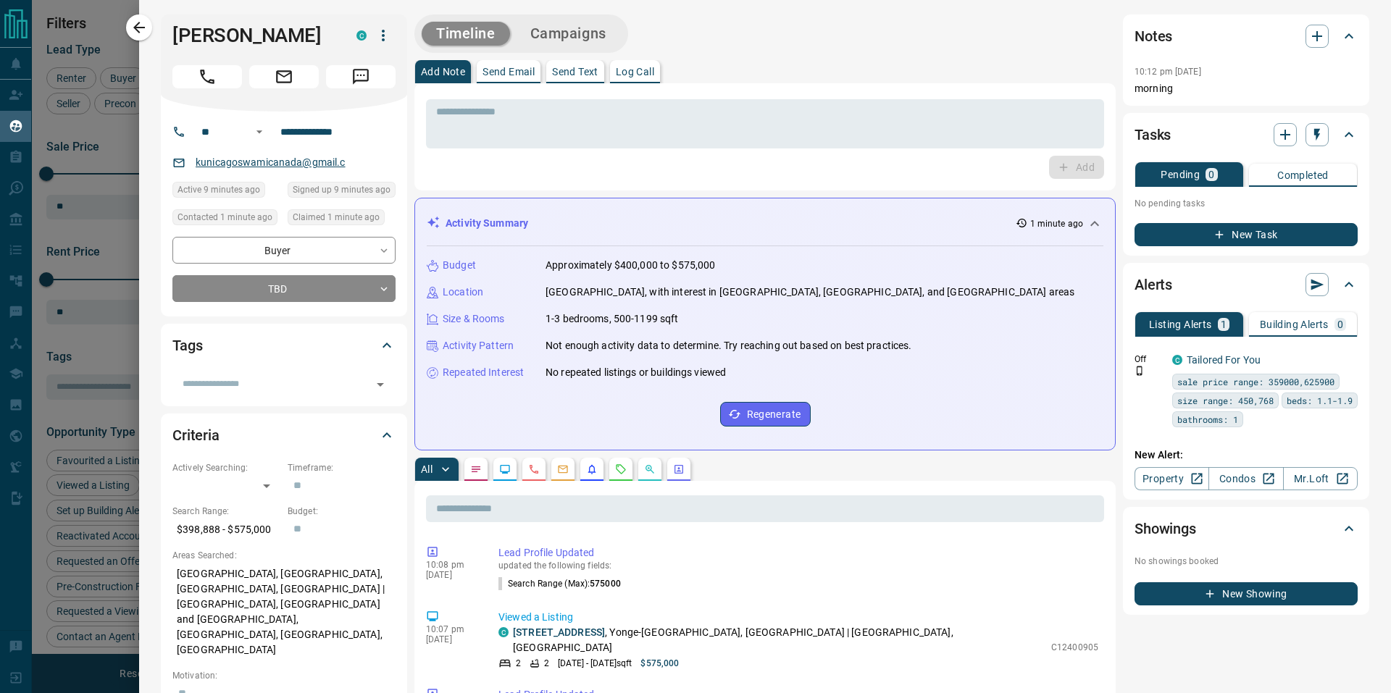  What do you see at coordinates (478, 346) in the screenshot?
I see `p: Activity Pattern` at bounding box center [478, 346].